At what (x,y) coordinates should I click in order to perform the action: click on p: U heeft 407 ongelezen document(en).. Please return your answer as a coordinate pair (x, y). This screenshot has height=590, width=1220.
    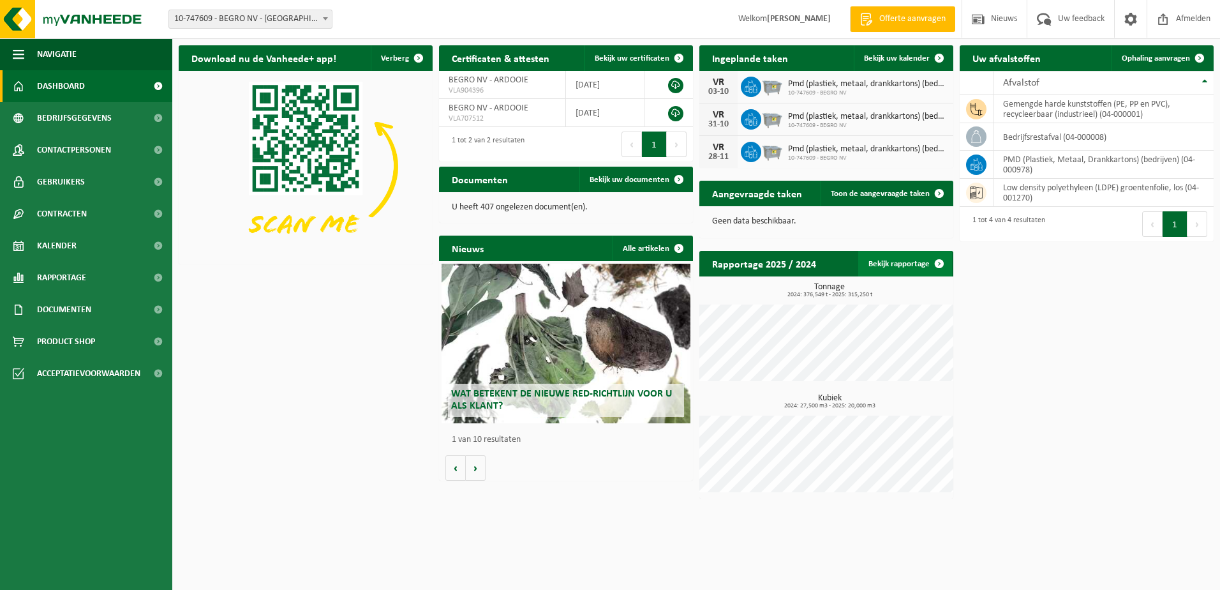
    Looking at the image, I should click on (566, 207).